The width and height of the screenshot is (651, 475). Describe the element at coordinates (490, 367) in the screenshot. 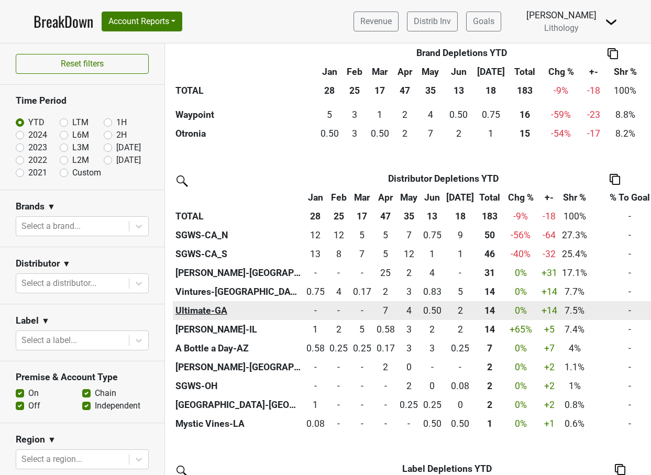

I see `th: 2.000` at that location.